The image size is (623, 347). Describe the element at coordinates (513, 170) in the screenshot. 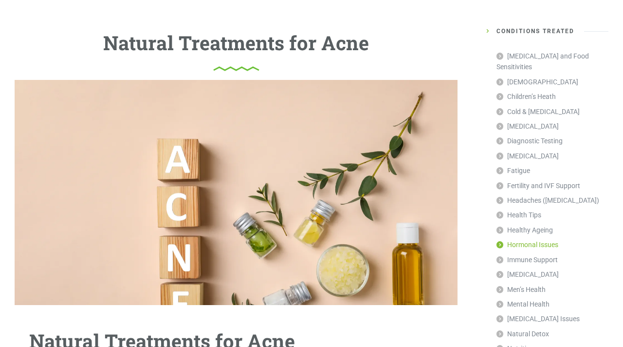

I see `a: Fatigue` at that location.